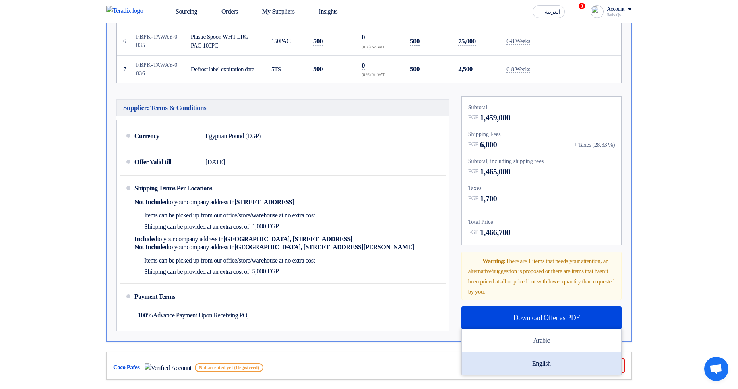  I want to click on span: 1,466,700, so click(495, 232).